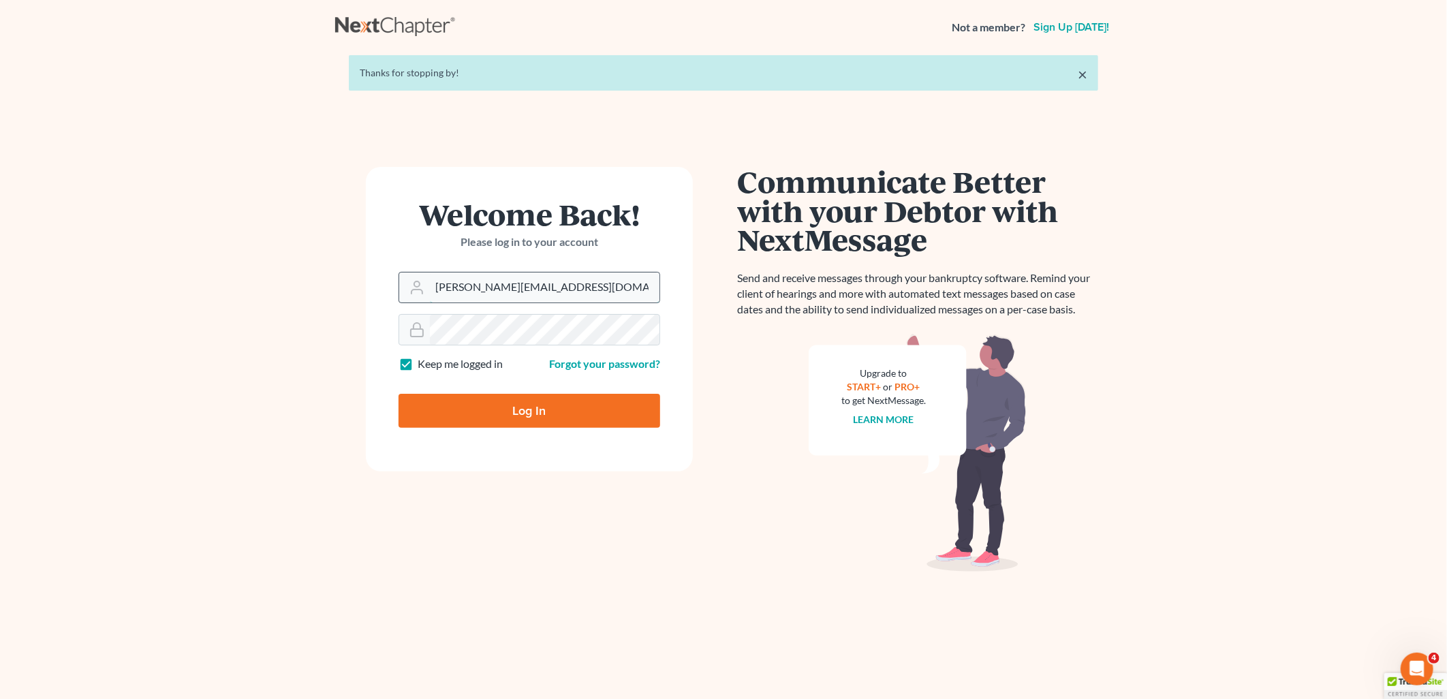 The image size is (1447, 699). What do you see at coordinates (908, 386) in the screenshot?
I see `a: PRO+` at bounding box center [908, 386].